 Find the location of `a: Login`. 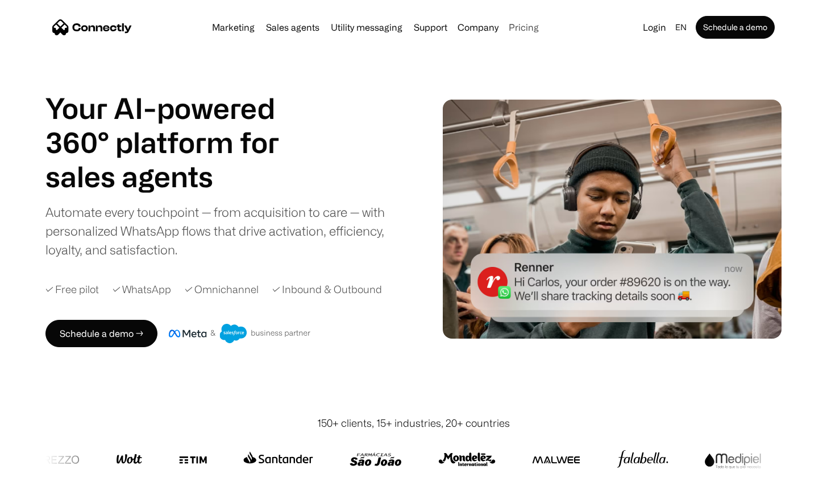

a: Login is located at coordinates (654, 27).